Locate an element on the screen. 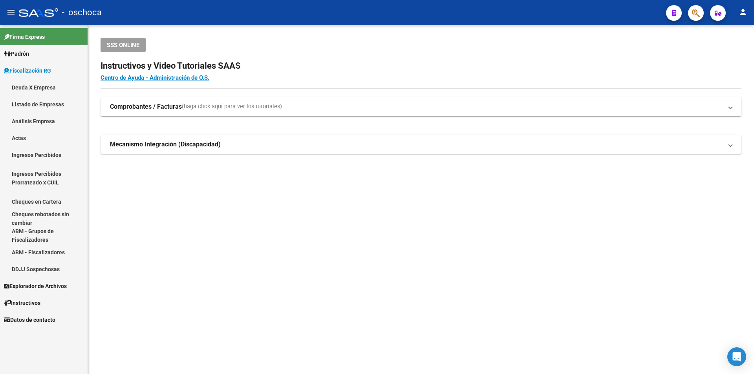 The image size is (754, 374). h2: Instructivos y Video Tutoriales SAAS is located at coordinates (421, 66).